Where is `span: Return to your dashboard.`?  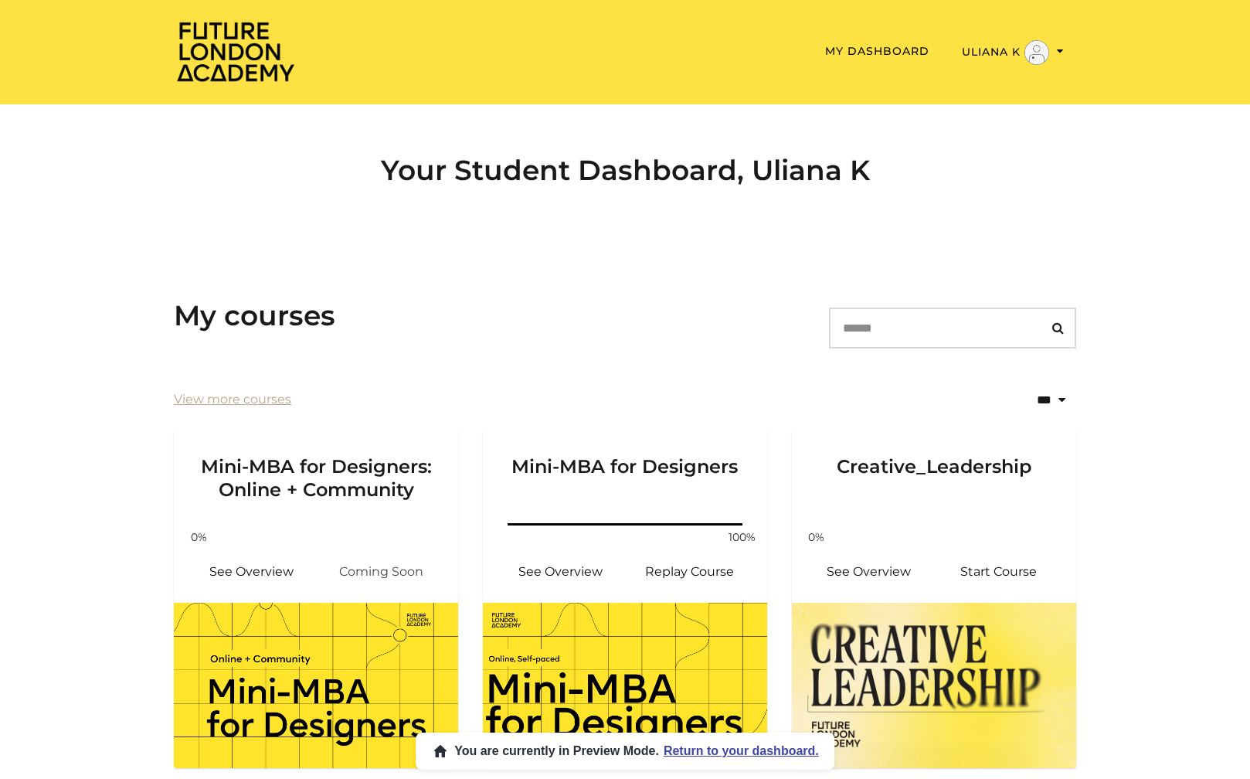 span: Return to your dashboard. is located at coordinates (741, 751).